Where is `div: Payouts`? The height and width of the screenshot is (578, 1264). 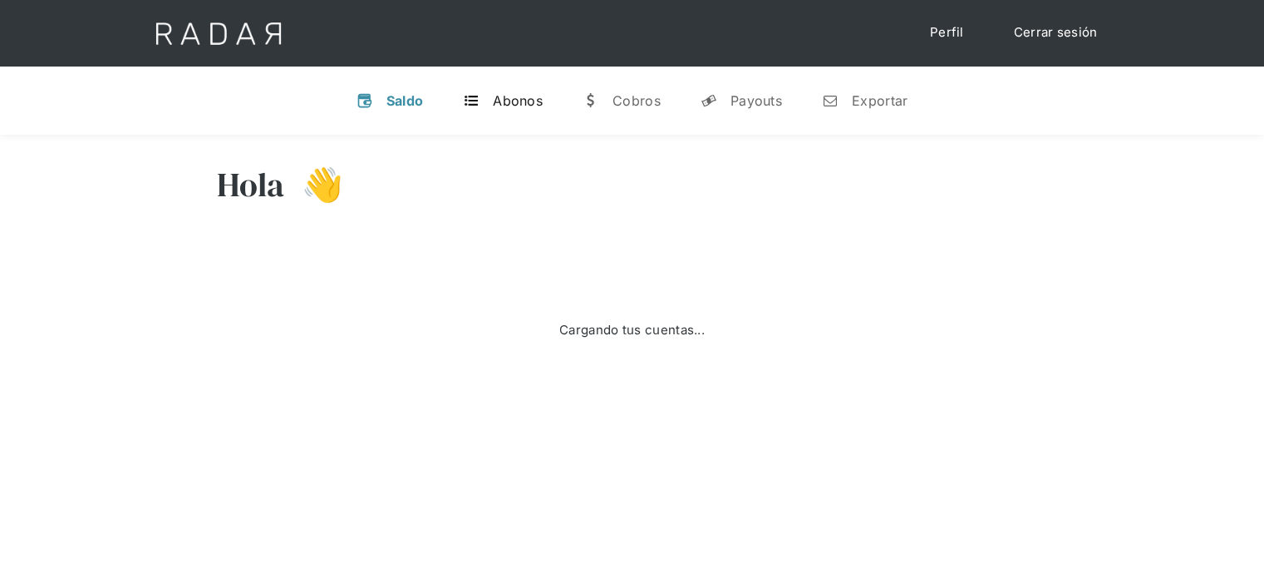
div: Payouts is located at coordinates (756, 101).